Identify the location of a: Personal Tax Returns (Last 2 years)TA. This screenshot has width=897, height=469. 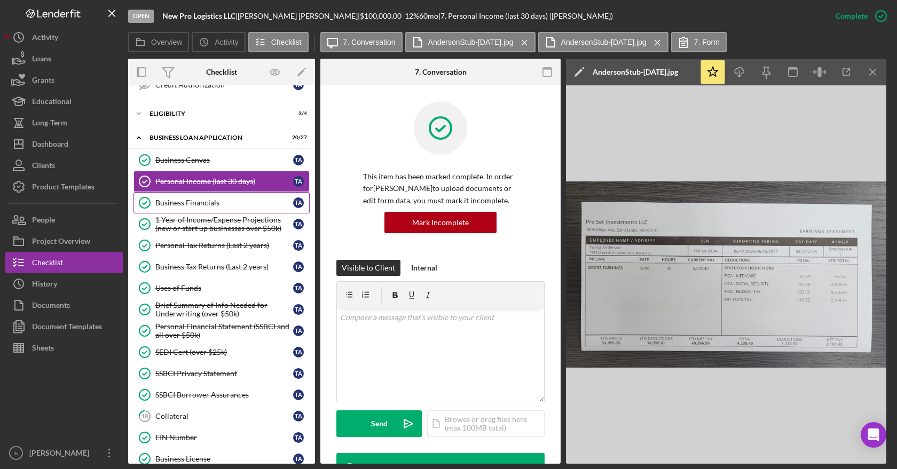
(222, 246).